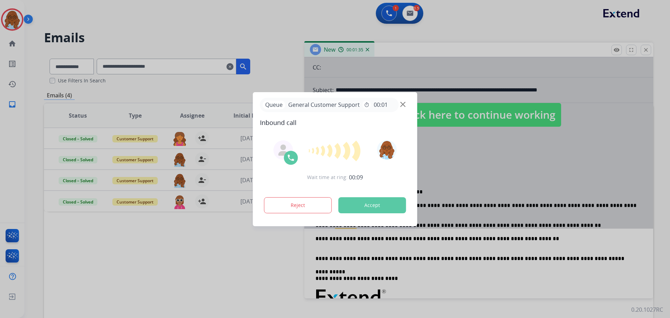 This screenshot has height=318, width=670. Describe the element at coordinates (367, 105) in the screenshot. I see `mat-icon: timer` at that location.